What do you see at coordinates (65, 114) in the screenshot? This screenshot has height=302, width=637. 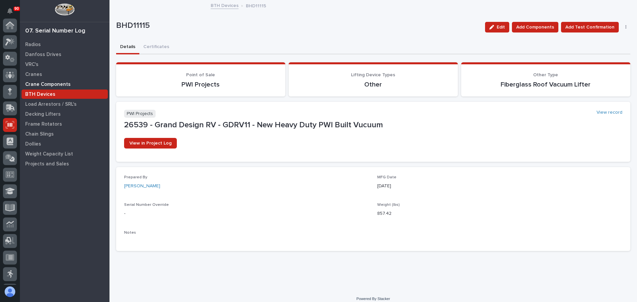 I see `a: Decking Lifters` at bounding box center [65, 114].